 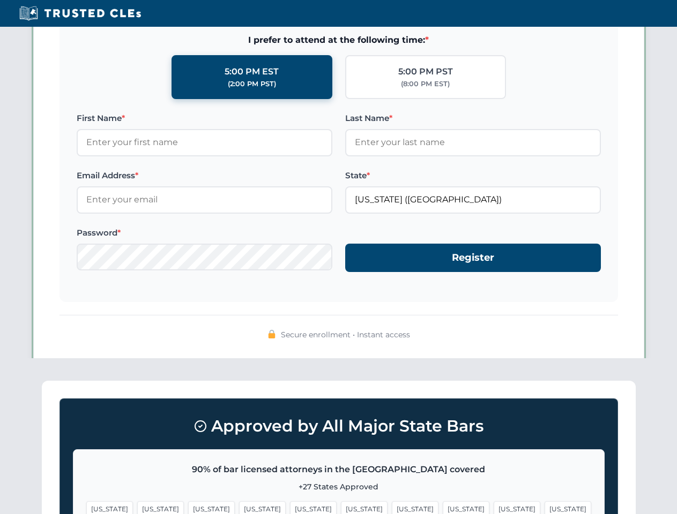 What do you see at coordinates (473, 200) in the screenshot?
I see `input: Florida (FL)` at bounding box center [473, 200].